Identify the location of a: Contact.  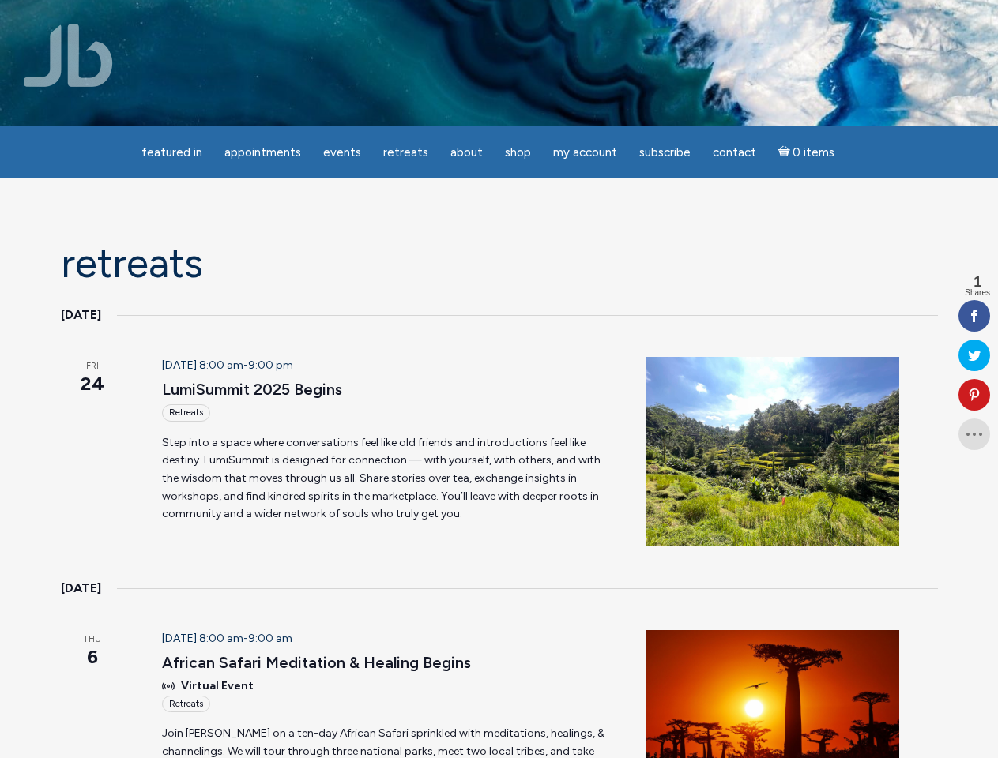
(734, 152).